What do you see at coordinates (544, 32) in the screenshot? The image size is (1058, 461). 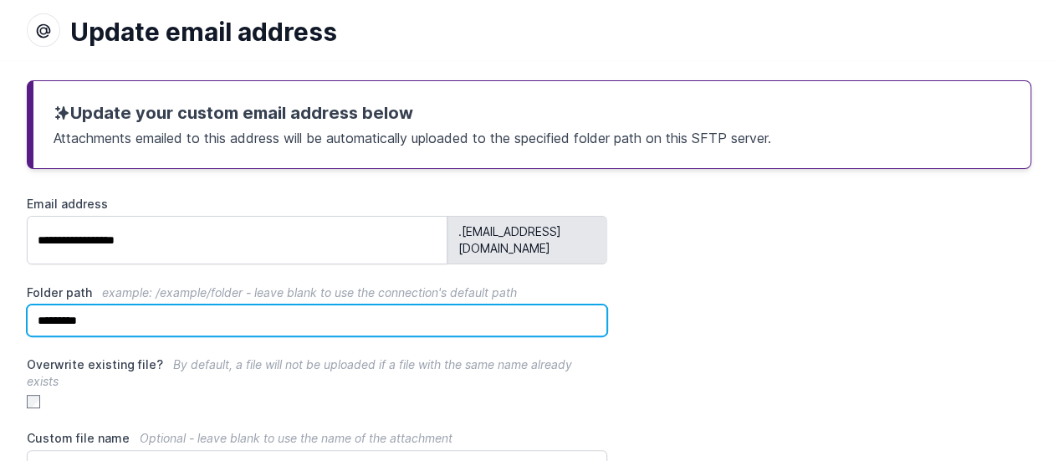 I see `h1: Update email address` at bounding box center [544, 32].